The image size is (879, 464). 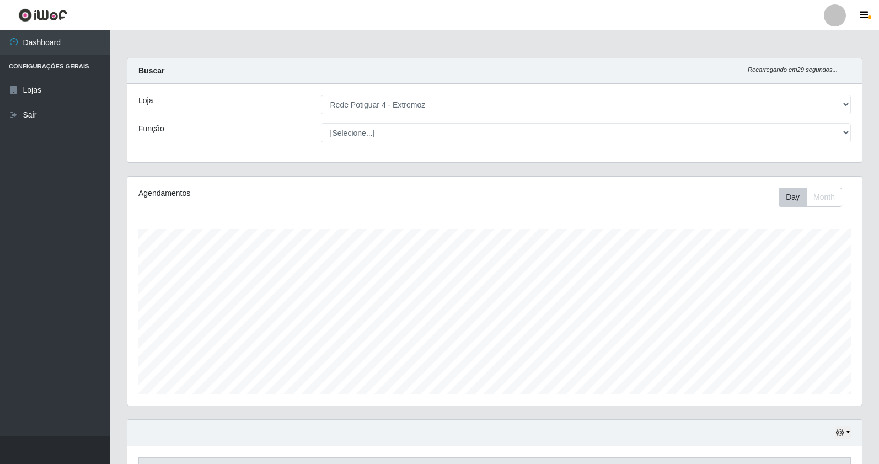 What do you see at coordinates (151, 128) in the screenshot?
I see `label: Função` at bounding box center [151, 128].